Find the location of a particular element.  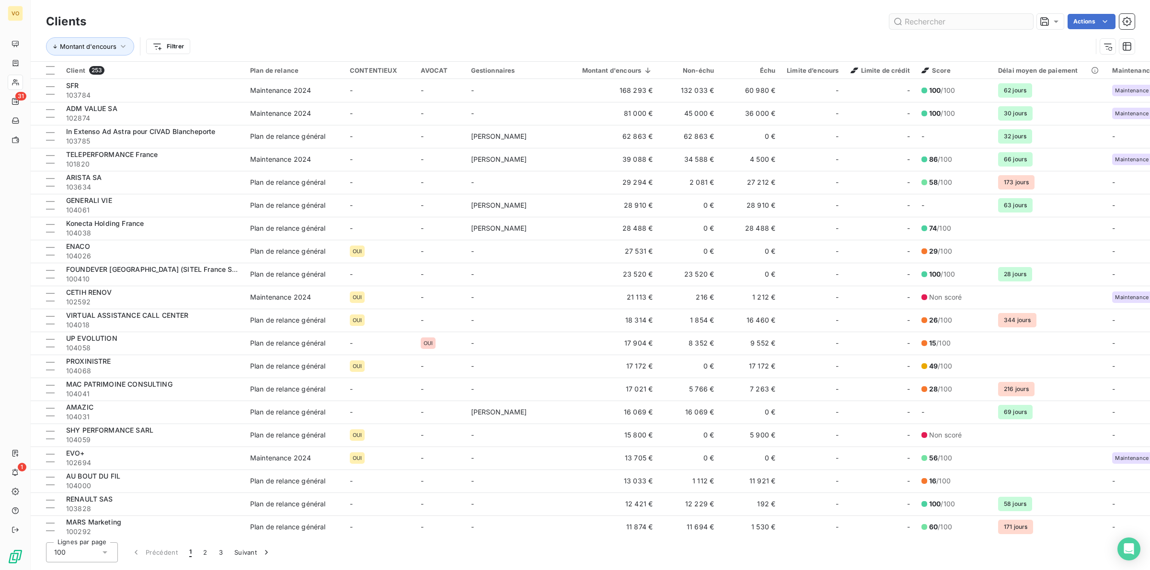

span: 30 jours is located at coordinates (1015, 114).